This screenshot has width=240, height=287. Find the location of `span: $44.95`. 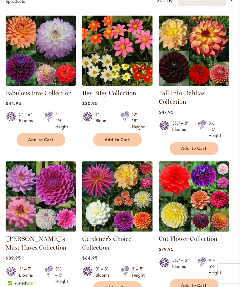

span: $44.95 is located at coordinates (13, 103).